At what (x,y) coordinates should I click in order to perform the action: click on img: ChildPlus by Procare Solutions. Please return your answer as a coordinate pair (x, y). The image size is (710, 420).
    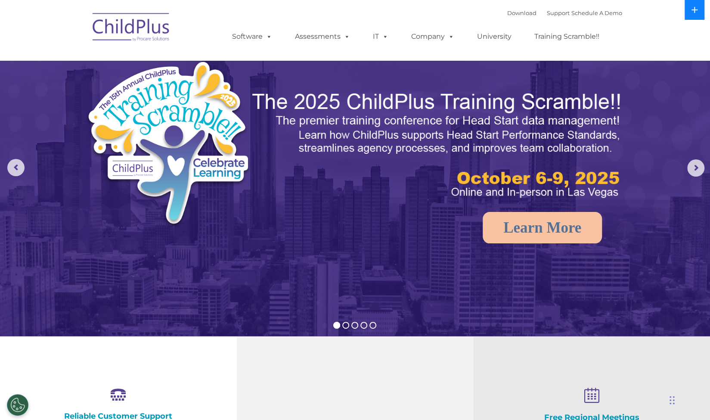
    Looking at the image, I should click on (131, 28).